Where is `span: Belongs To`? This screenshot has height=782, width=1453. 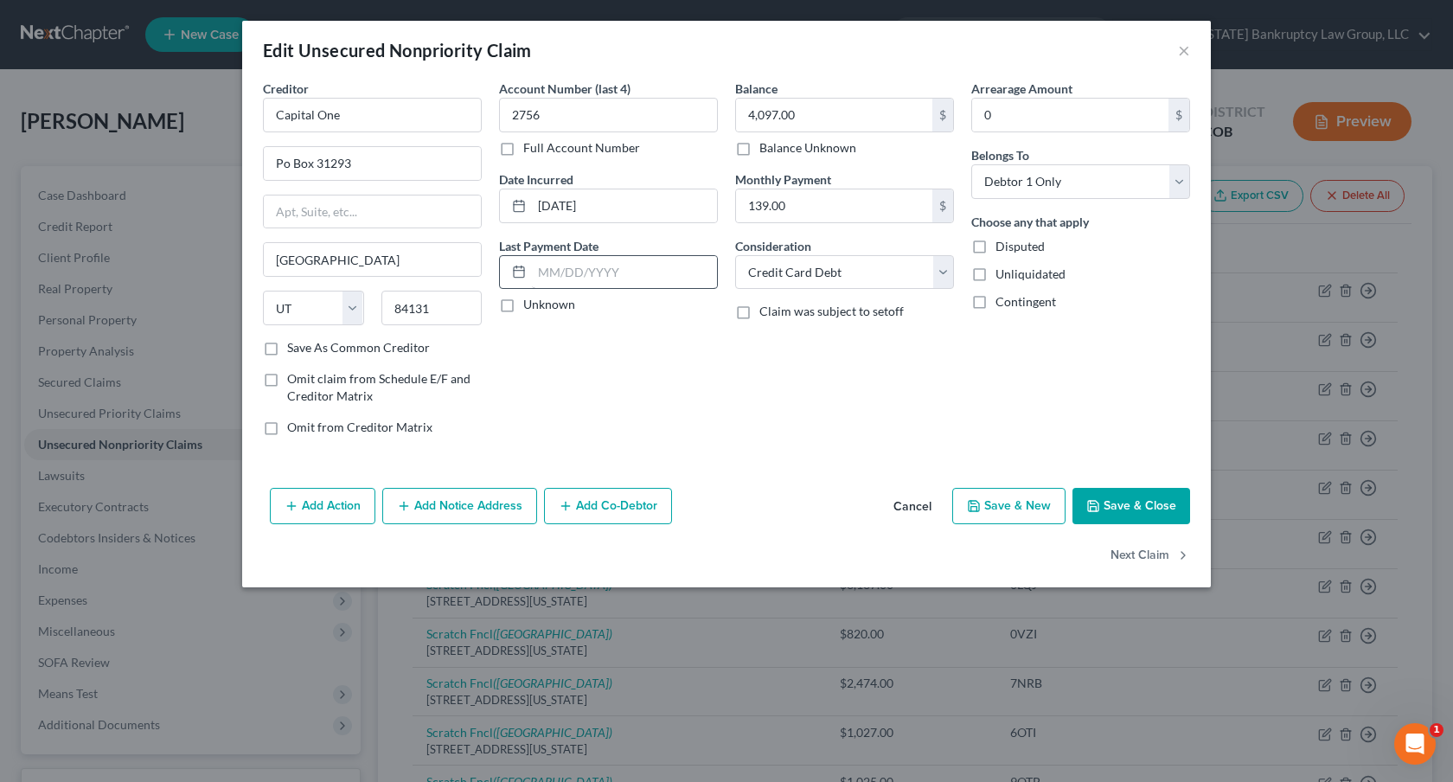 span: Belongs To is located at coordinates (1000, 155).